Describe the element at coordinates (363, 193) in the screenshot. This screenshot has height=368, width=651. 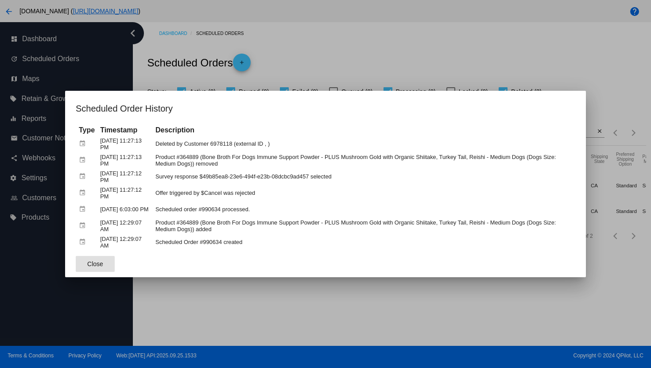
I see `td: Offer triggered by $Cancel was rejected` at that location.